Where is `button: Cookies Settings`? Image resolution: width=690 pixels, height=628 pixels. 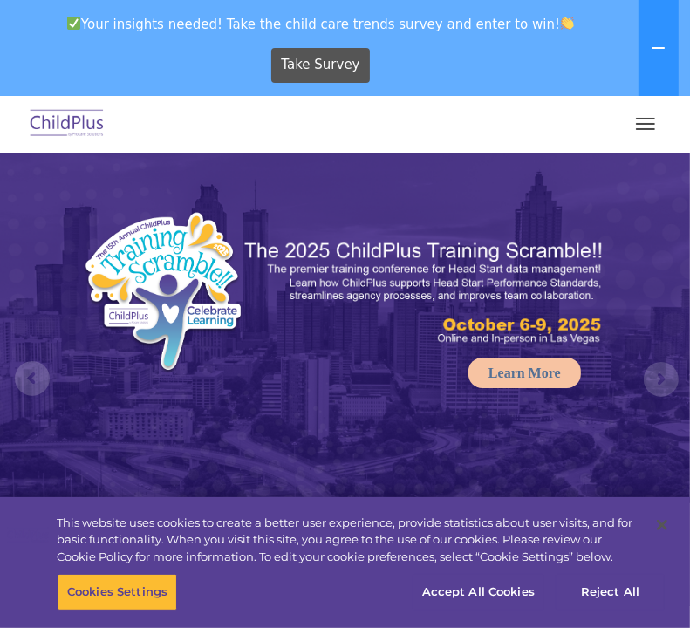 button: Cookies Settings is located at coordinates (117, 592).